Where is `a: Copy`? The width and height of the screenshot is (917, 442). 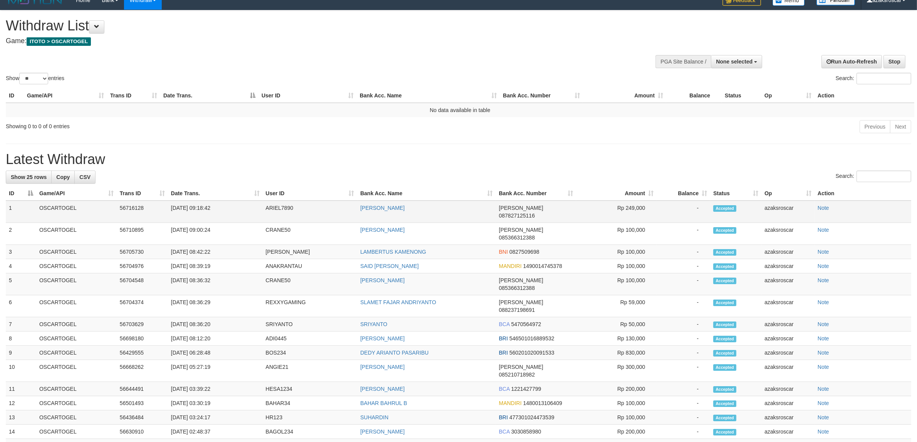
a: Copy is located at coordinates (63, 177).